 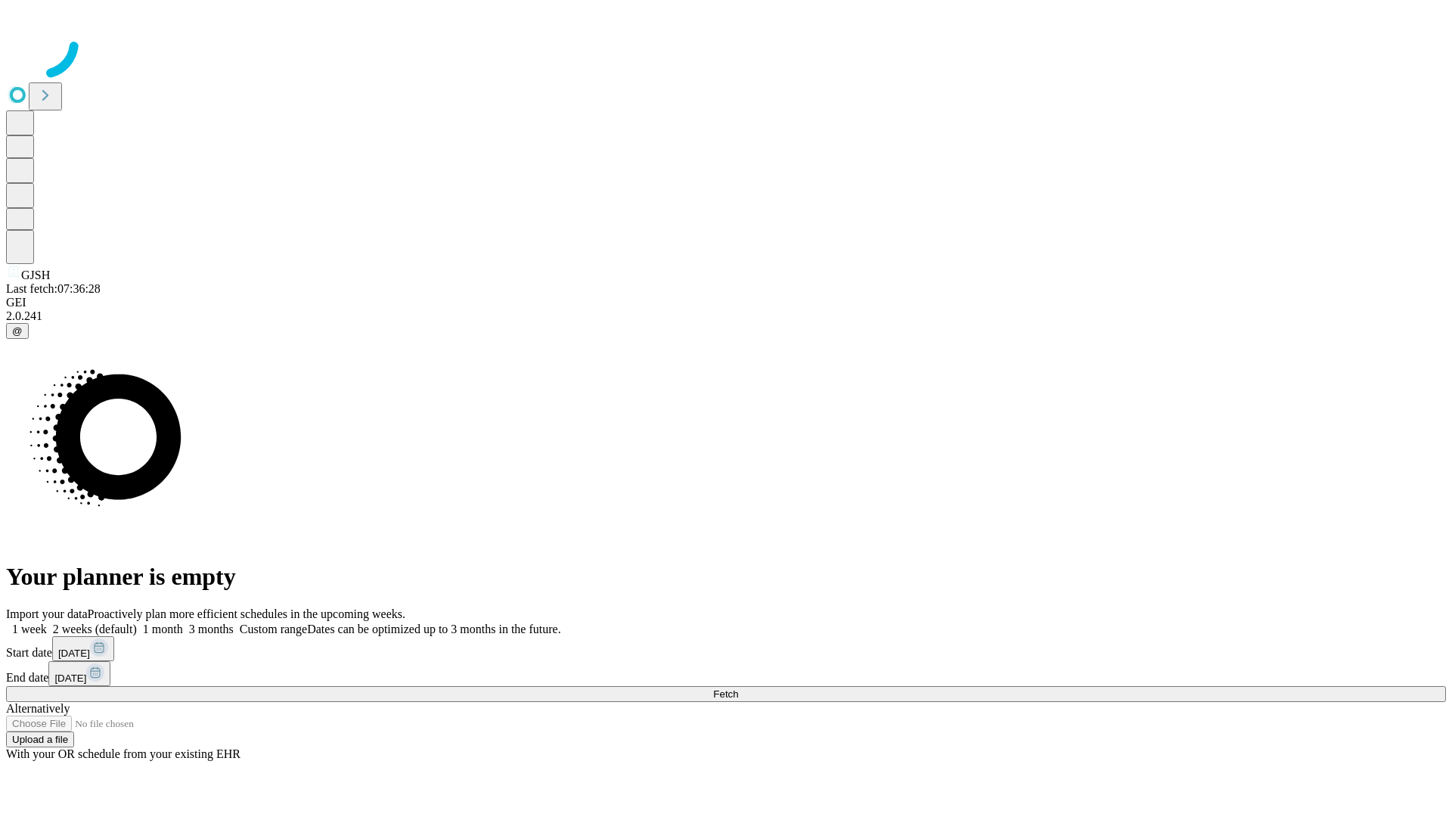 What do you see at coordinates (36, 275) in the screenshot?
I see `span: GJSH` at bounding box center [36, 275].